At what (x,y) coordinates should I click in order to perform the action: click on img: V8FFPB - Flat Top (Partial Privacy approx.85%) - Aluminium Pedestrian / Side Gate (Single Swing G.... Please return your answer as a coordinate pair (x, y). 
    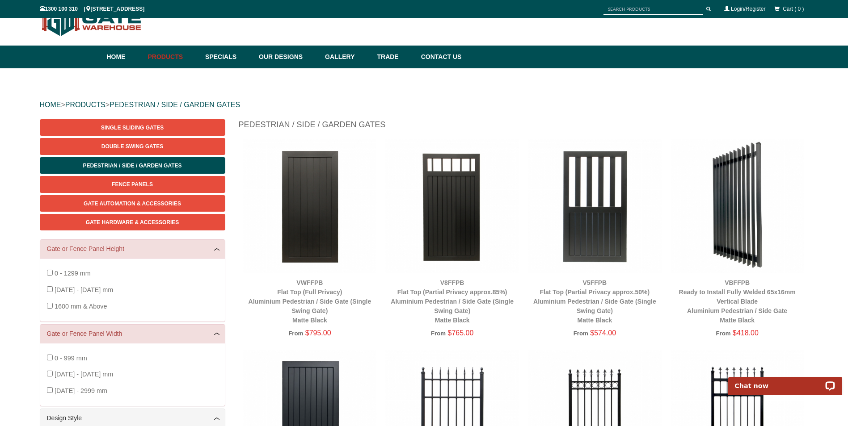
    Looking at the image, I should click on (452, 206).